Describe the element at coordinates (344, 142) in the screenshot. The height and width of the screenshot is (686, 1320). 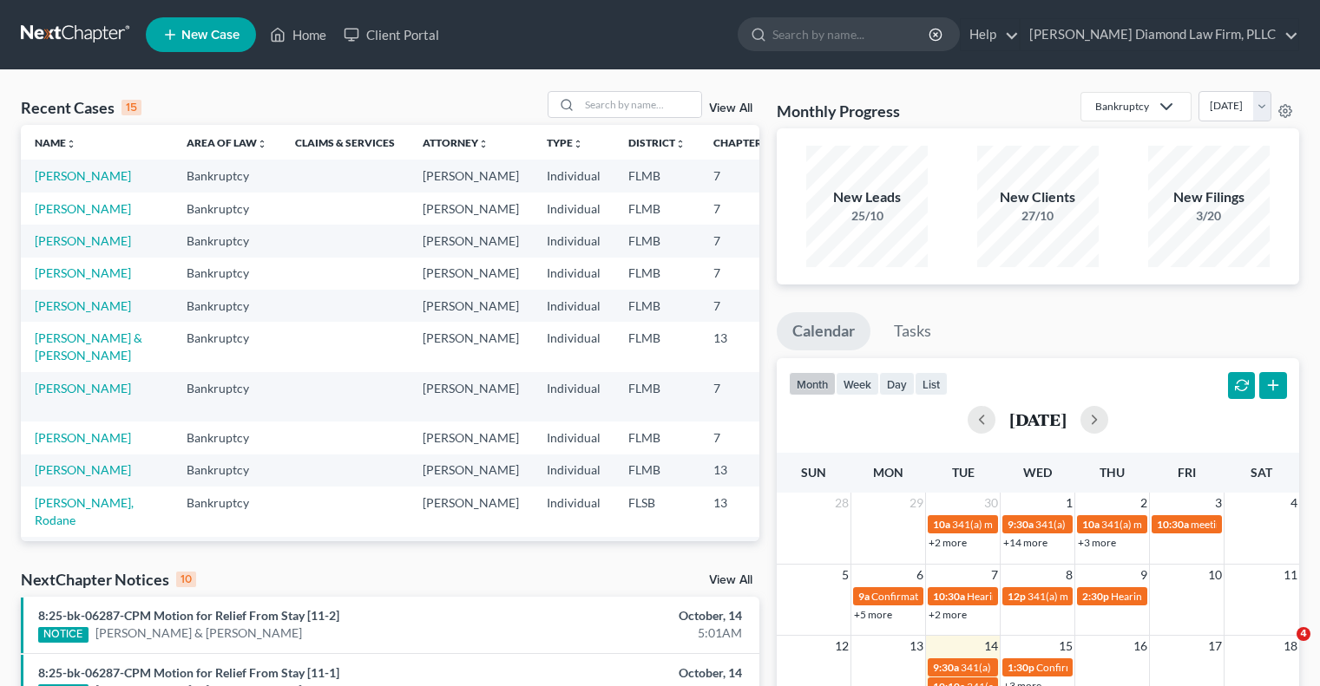
I see `th: Claims & Services` at that location.